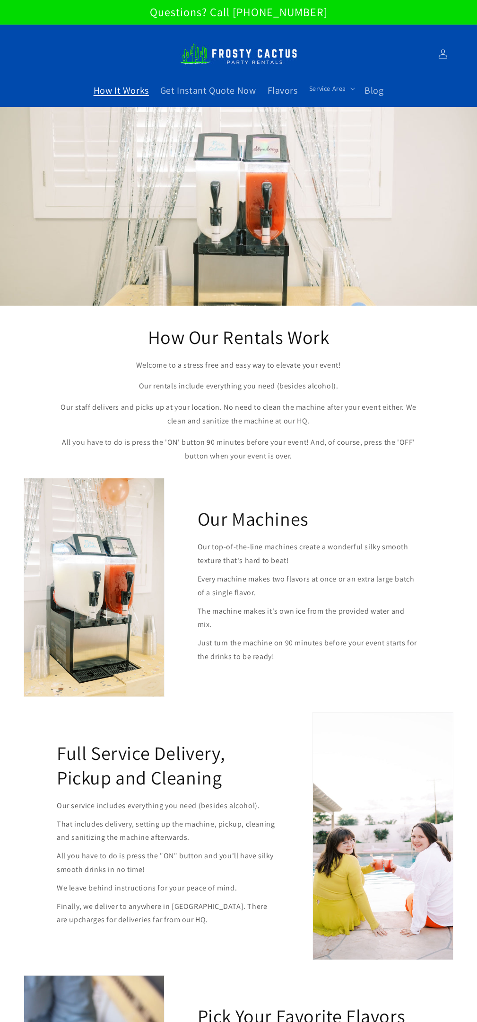 The width and height of the screenshot is (477, 1022). Describe the element at coordinates (239, 450) in the screenshot. I see `p: All you have to do is press the 'ON' button 90 minutes before your event! And, of course, press t...` at that location.